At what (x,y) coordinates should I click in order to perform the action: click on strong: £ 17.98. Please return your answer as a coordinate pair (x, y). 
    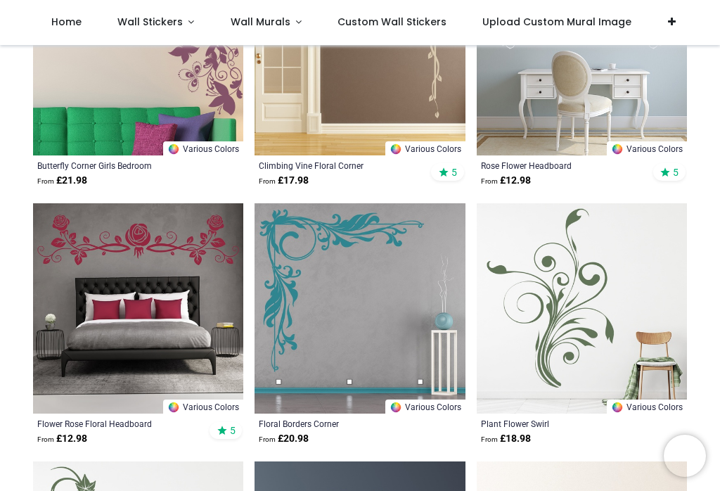
    Looking at the image, I should click on (283, 181).